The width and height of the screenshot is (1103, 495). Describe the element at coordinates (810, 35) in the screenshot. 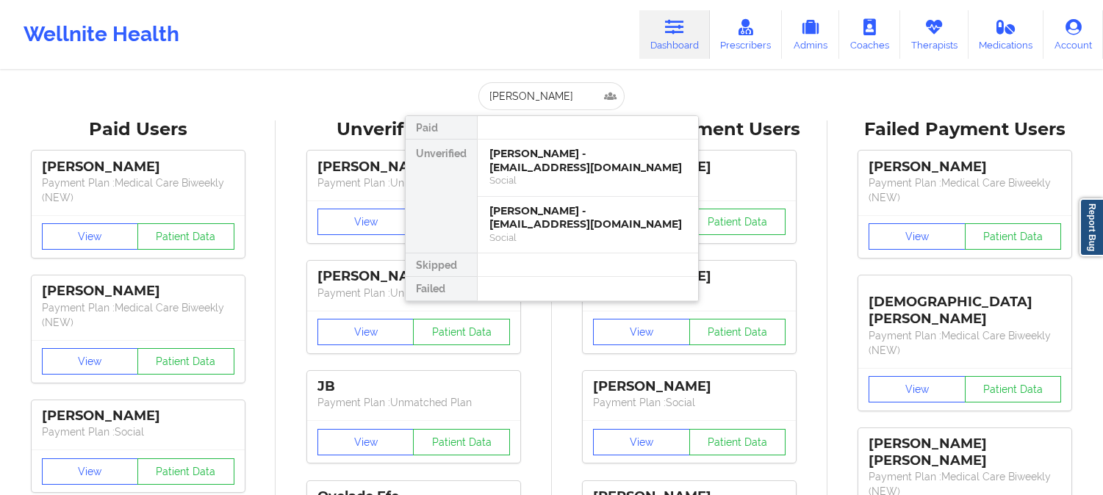

I see `a: Admins` at that location.